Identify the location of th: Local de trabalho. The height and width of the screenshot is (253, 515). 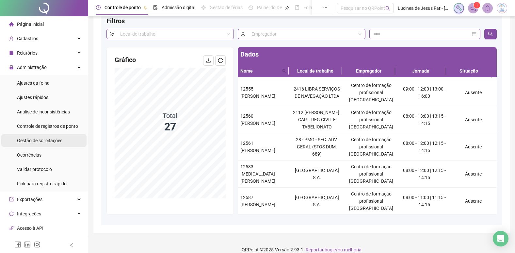
(315, 71).